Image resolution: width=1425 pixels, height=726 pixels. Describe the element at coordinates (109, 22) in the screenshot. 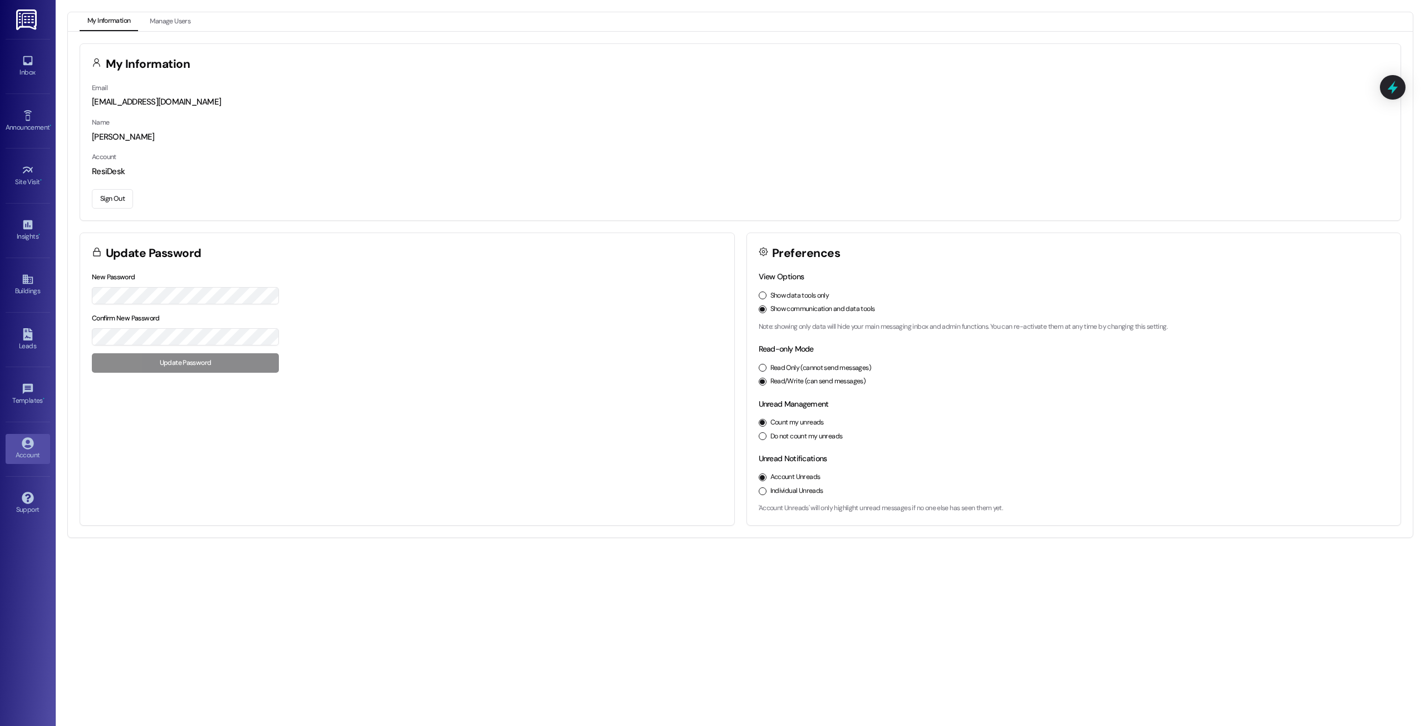

I see `button: My Information` at that location.